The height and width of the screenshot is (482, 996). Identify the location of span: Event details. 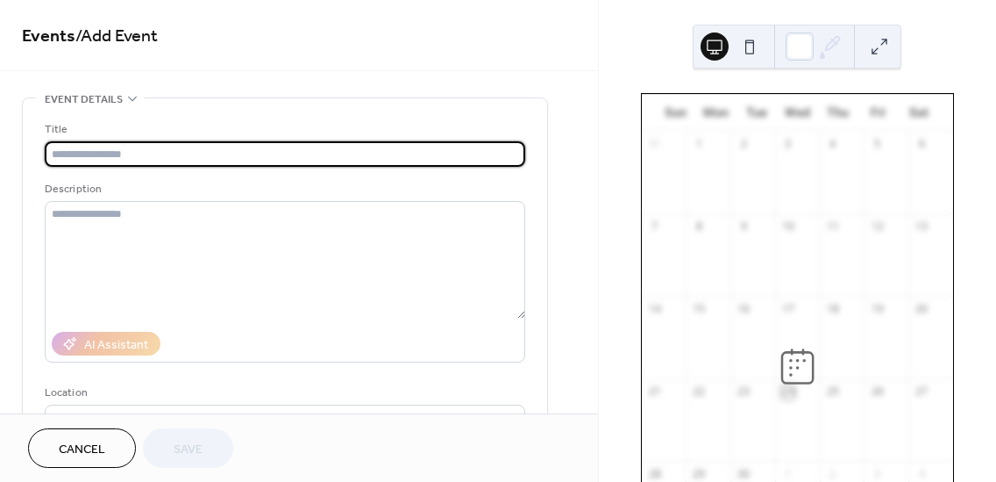
(83, 99).